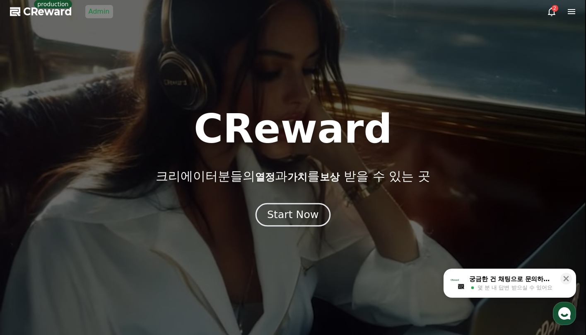 The width and height of the screenshot is (586, 335). I want to click on div: Start Now, so click(293, 214).